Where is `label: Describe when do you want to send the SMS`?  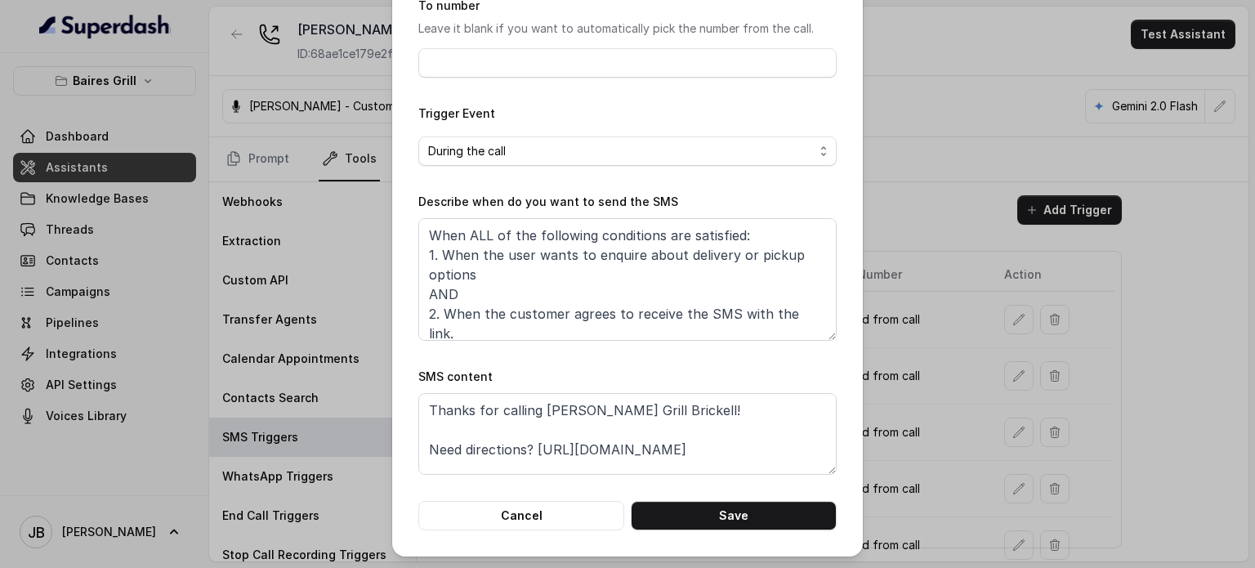
label: Describe when do you want to send the SMS is located at coordinates (548, 201).